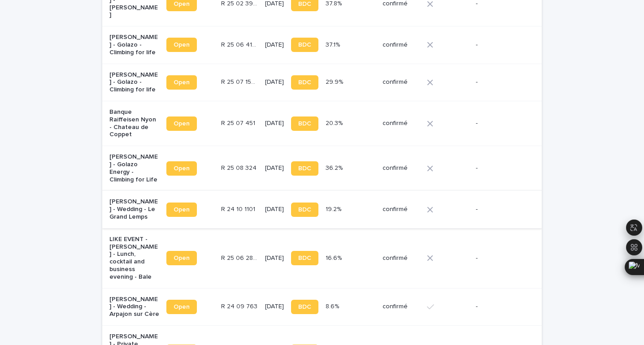 This screenshot has height=345, width=644. Describe the element at coordinates (240, 257) in the screenshot. I see `p: R 25 06 2842` at that location.